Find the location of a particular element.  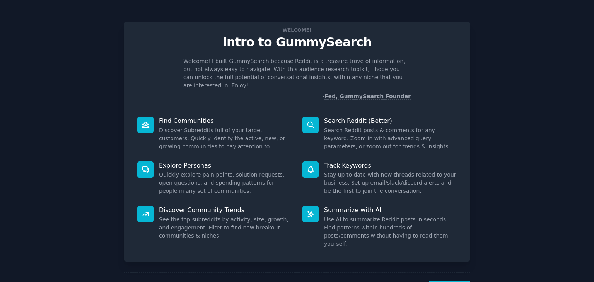

span: Welcome! is located at coordinates (297, 30).